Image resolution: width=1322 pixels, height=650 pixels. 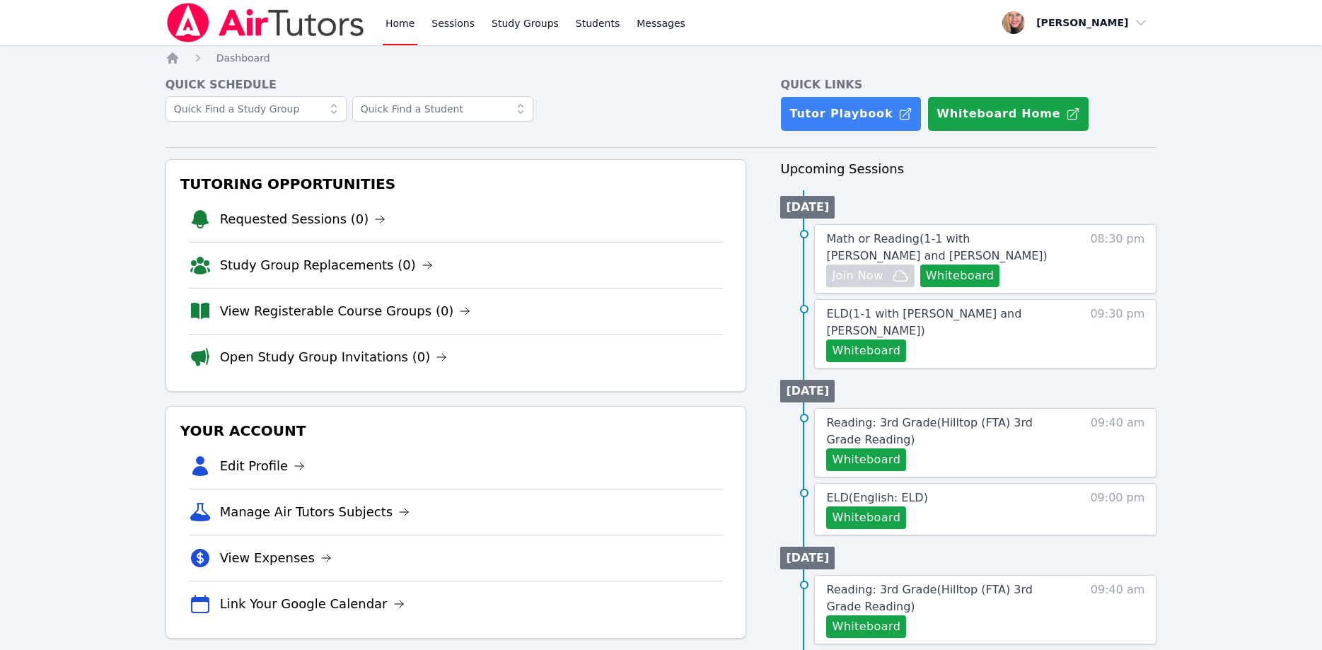 I want to click on span: ELD ( English: ELD ), so click(x=876, y=497).